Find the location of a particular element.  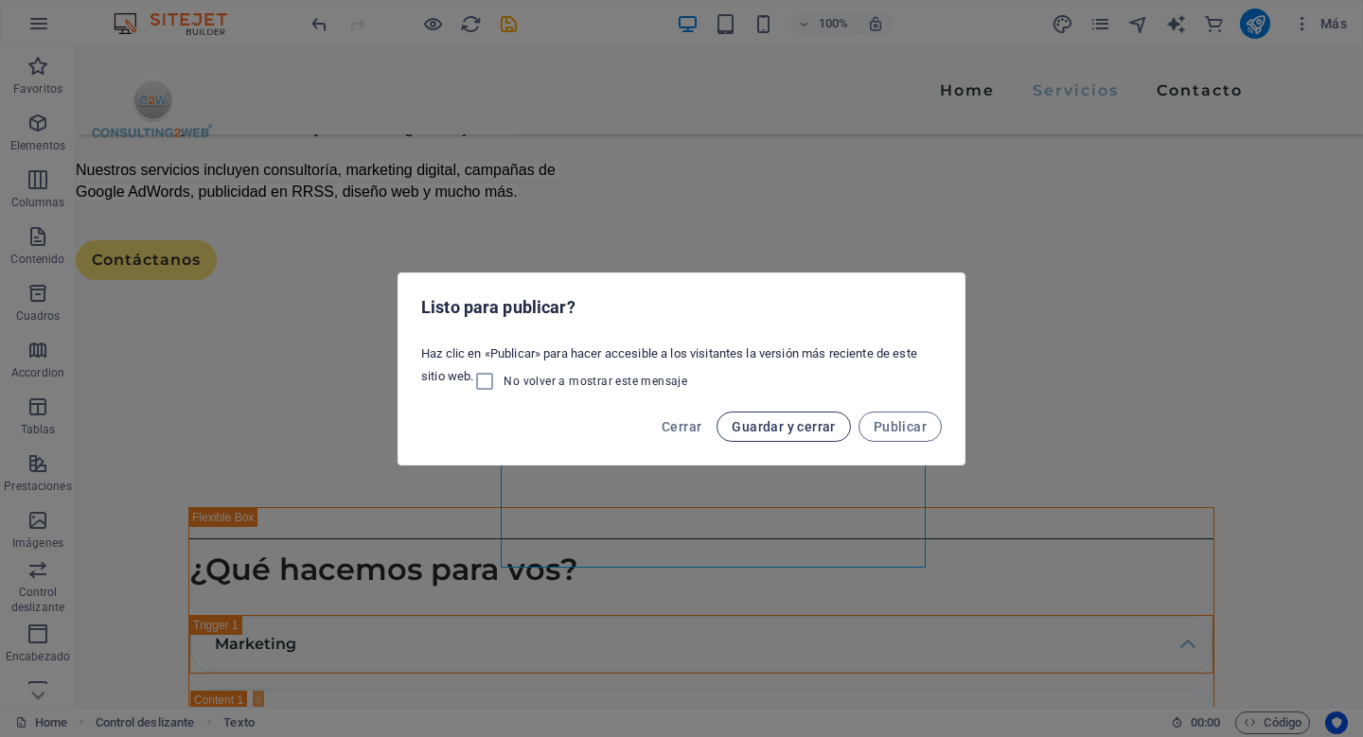

h2: Listo para publicar? is located at coordinates (681, 308).